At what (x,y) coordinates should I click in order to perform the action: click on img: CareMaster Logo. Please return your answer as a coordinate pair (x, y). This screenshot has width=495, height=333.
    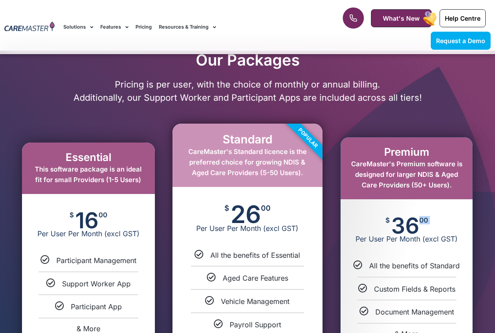
    Looking at the image, I should click on (29, 27).